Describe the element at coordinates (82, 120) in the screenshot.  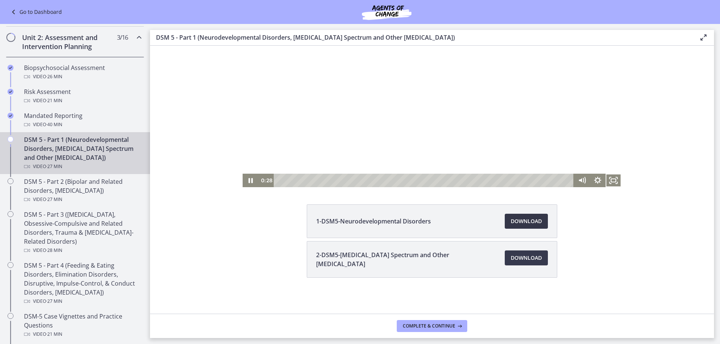
I see `div: Mandated Reporting` at that location.